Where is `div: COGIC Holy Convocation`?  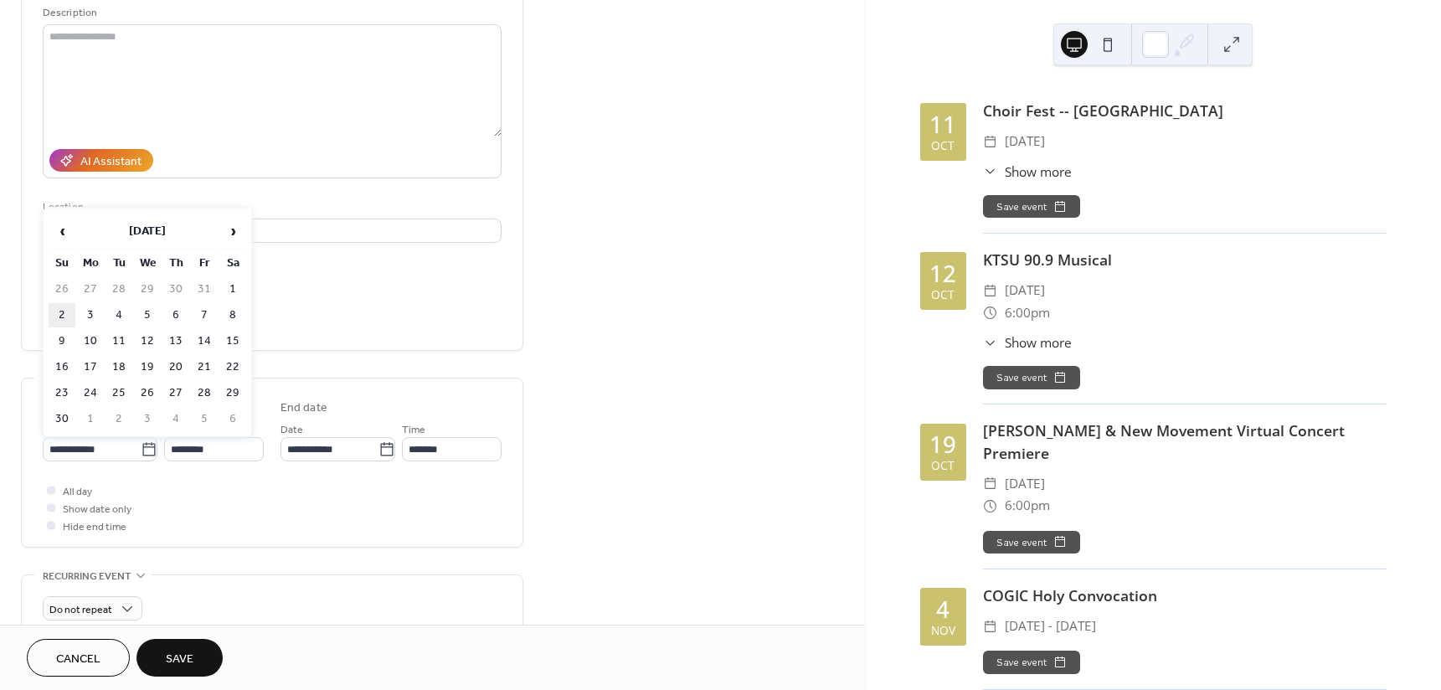
div: COGIC Holy Convocation is located at coordinates (1185, 595).